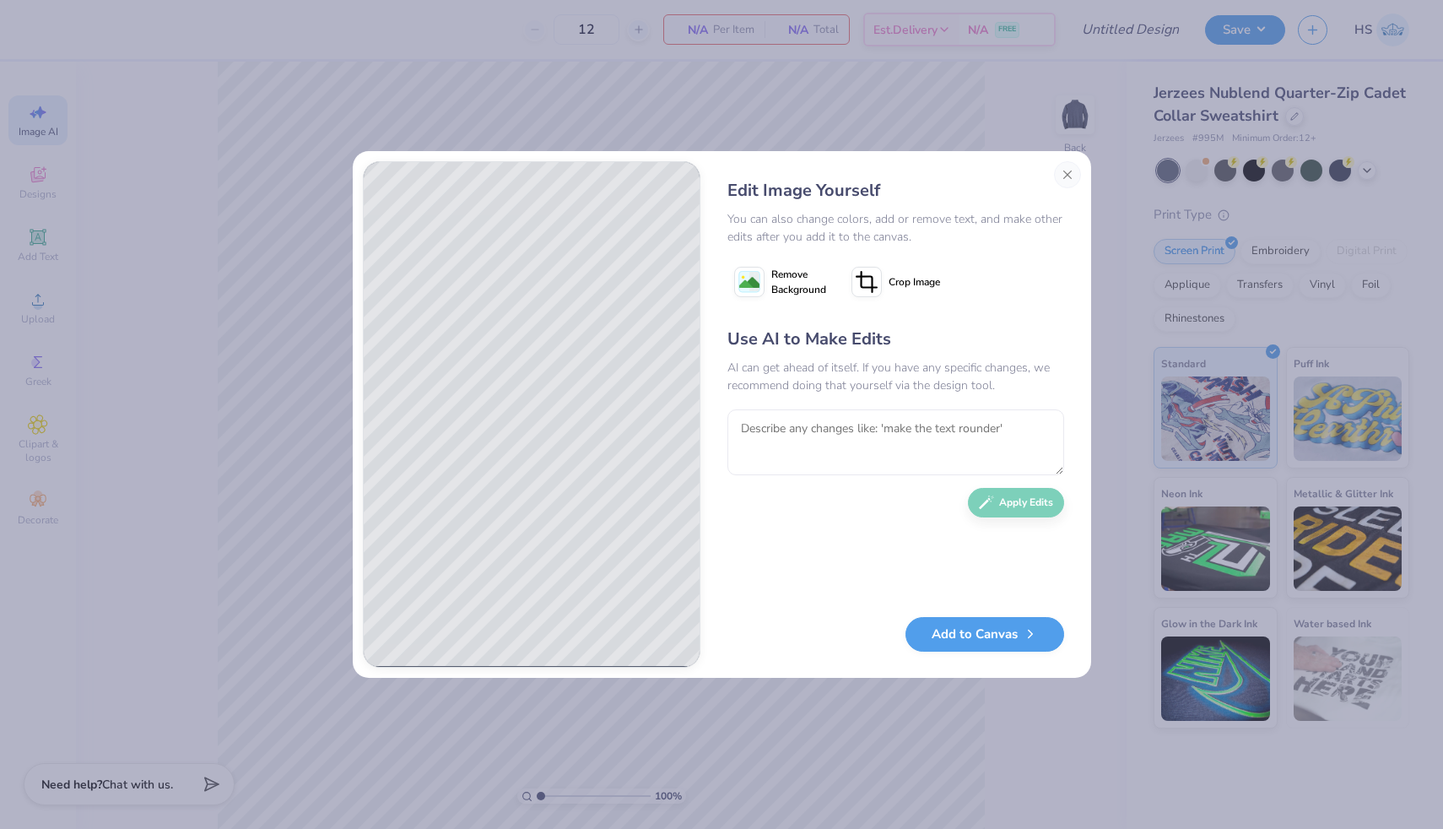 This screenshot has height=829, width=1443. Describe the element at coordinates (895, 376) in the screenshot. I see `div: AI can get ahead of itself. If you have any specific changes, we recommend doing that yourself vi...` at that location.